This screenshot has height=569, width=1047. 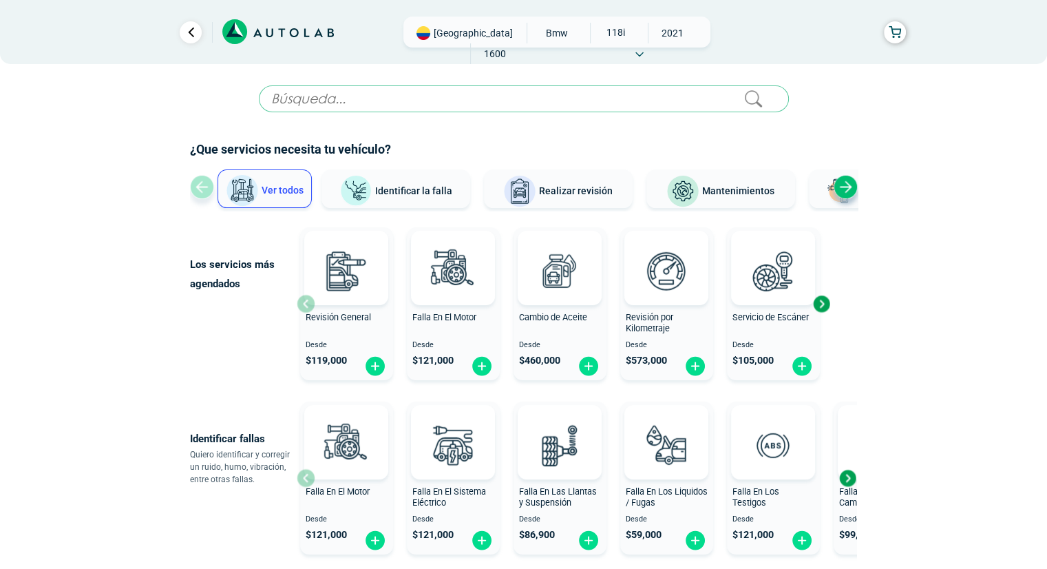 What do you see at coordinates (683, 191) in the screenshot?
I see `img: Mantenimientos` at bounding box center [683, 191].